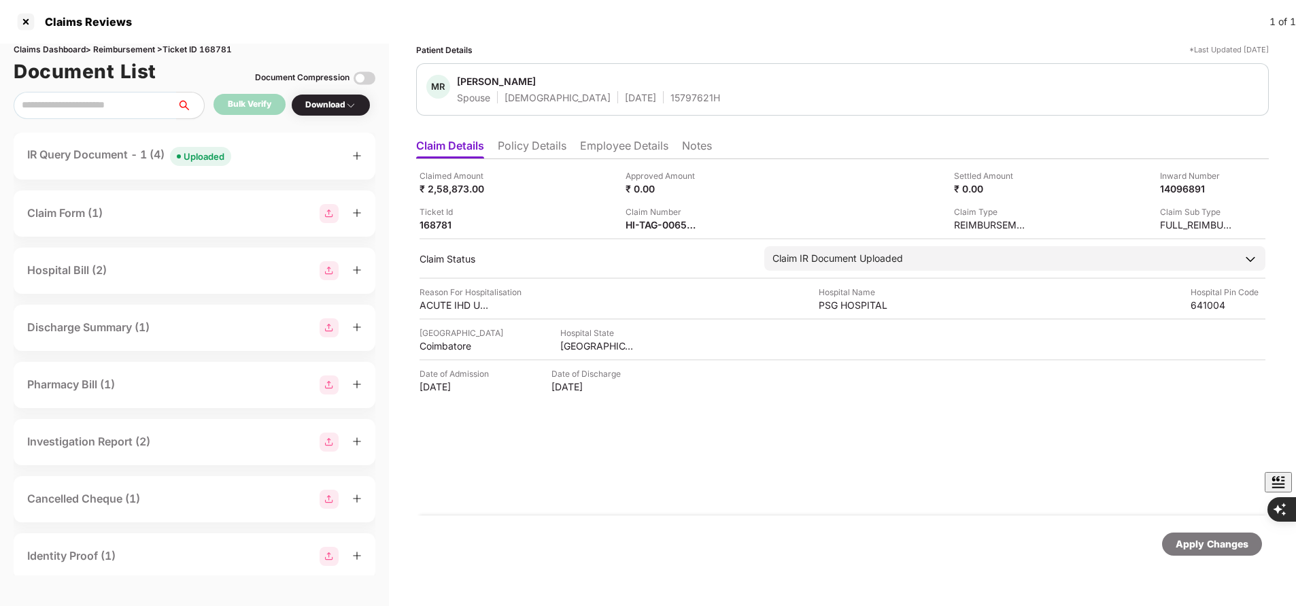  What do you see at coordinates (84, 498) in the screenshot?
I see `div: Cancelled Cheque (1)` at bounding box center [84, 498].